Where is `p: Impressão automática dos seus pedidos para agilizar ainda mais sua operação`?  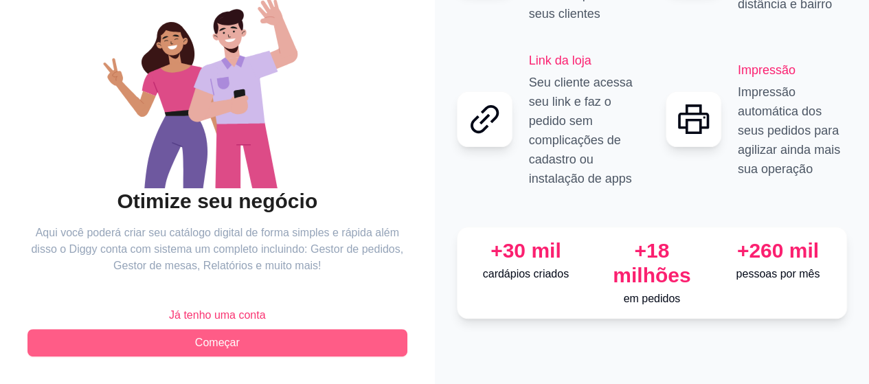
p: Impressão automática dos seus pedidos para agilizar ainda mais sua operação is located at coordinates (792, 131).